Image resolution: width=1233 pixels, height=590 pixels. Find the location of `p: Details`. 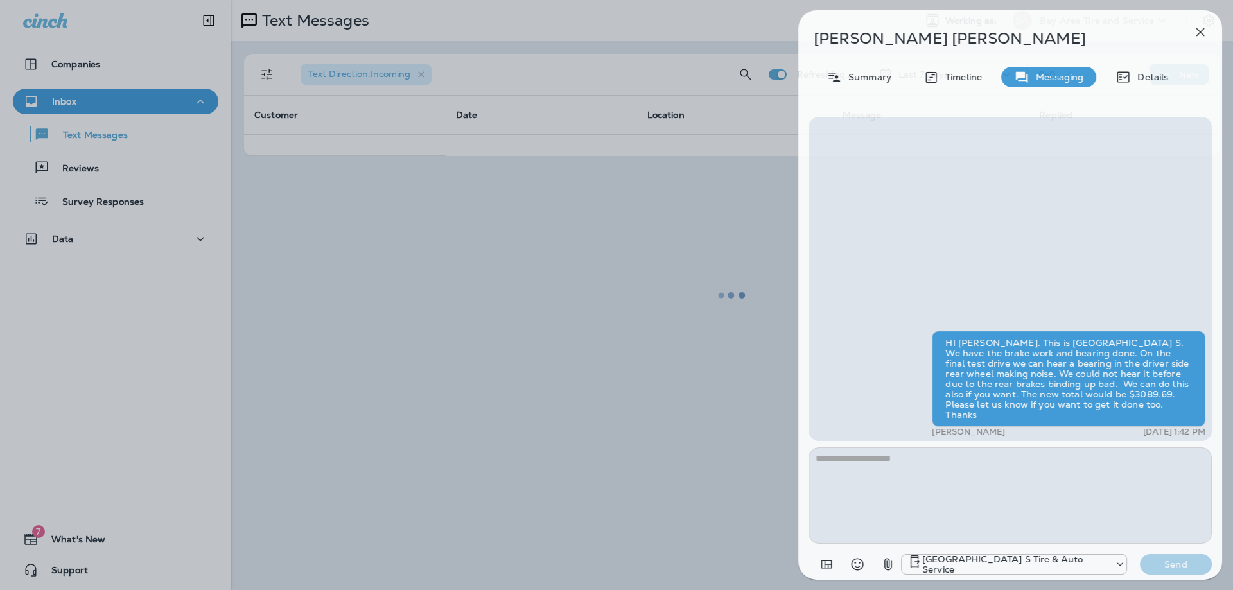

p: Details is located at coordinates (1150, 77).